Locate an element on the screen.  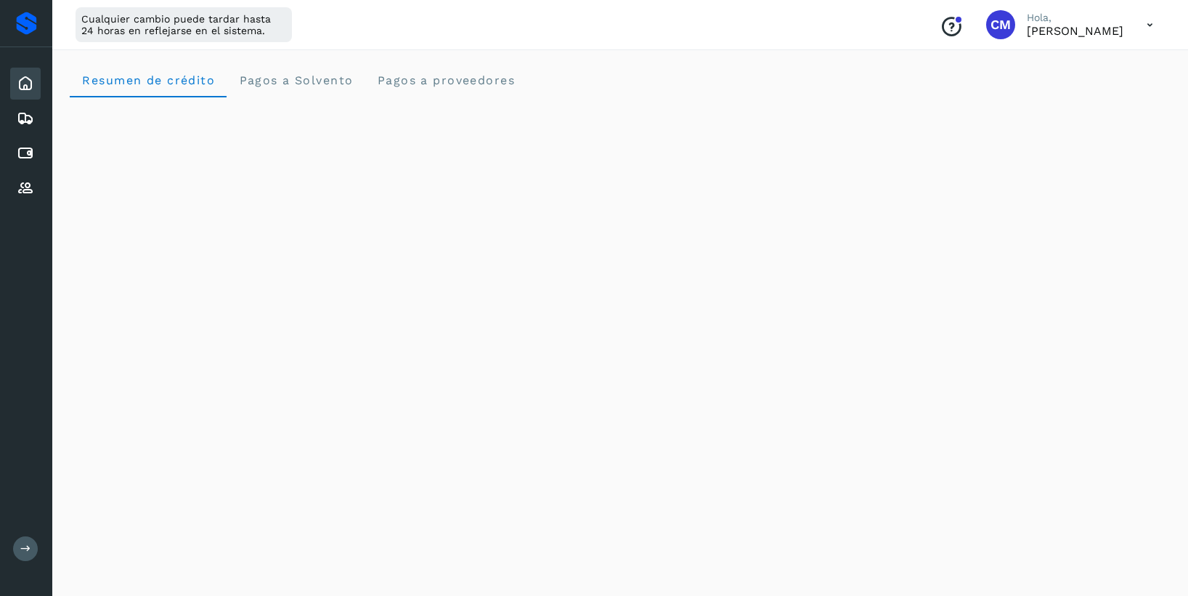
div: Embarques is located at coordinates (25, 118).